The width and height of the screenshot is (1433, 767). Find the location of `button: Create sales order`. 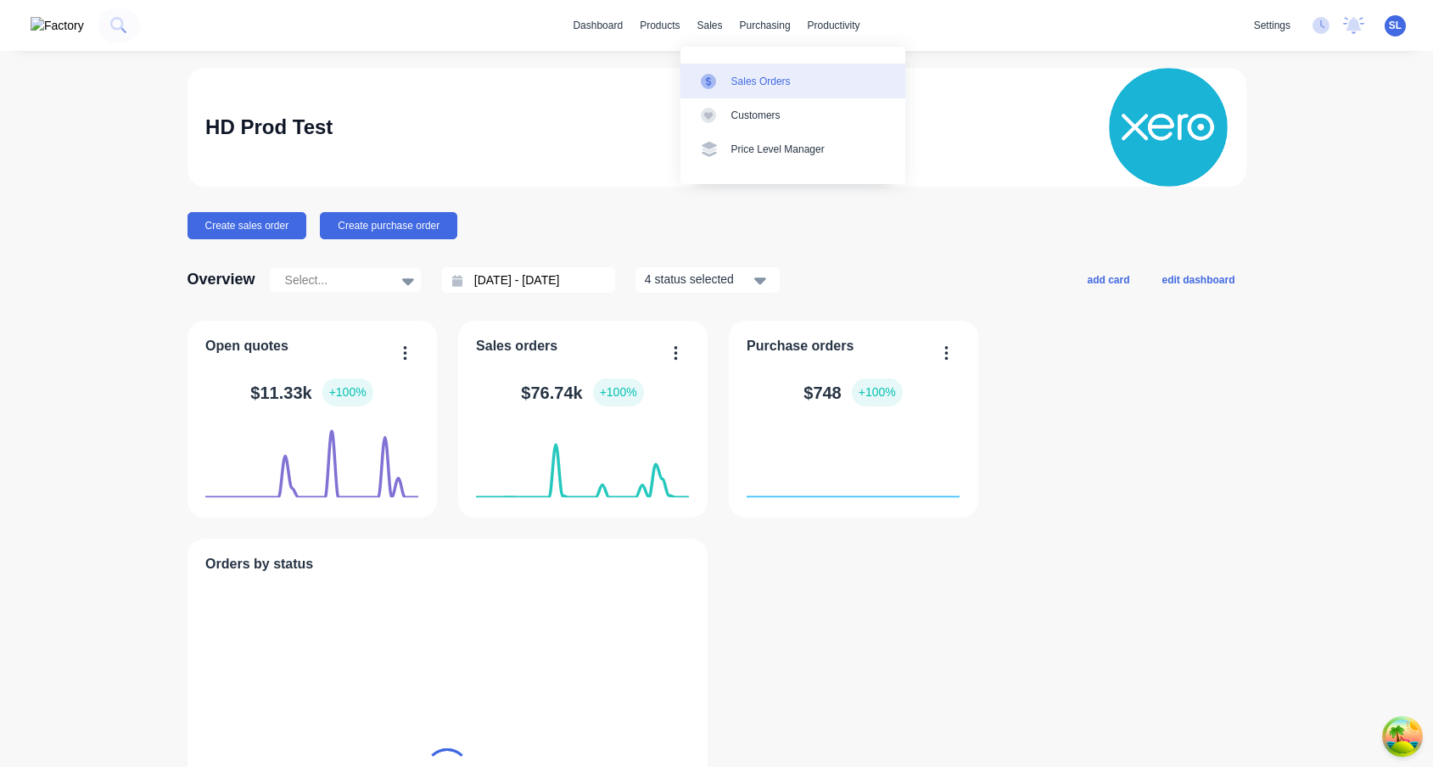

button: Create sales order is located at coordinates (247, 226).